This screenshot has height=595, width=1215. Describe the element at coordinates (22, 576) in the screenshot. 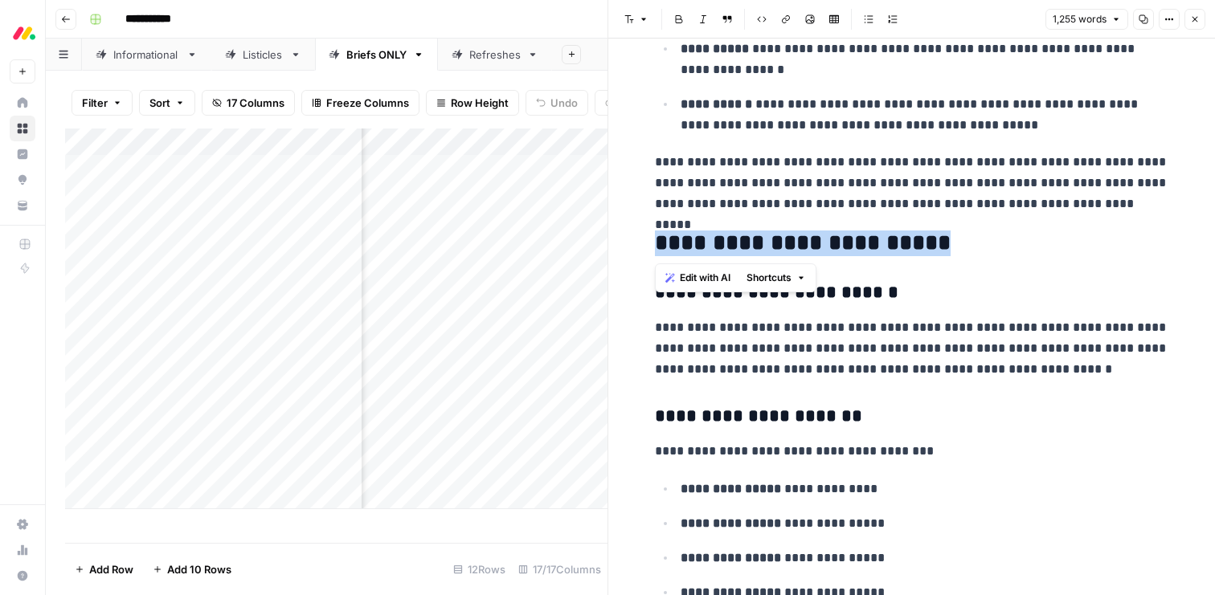

I see `button: Help + Support` at that location.